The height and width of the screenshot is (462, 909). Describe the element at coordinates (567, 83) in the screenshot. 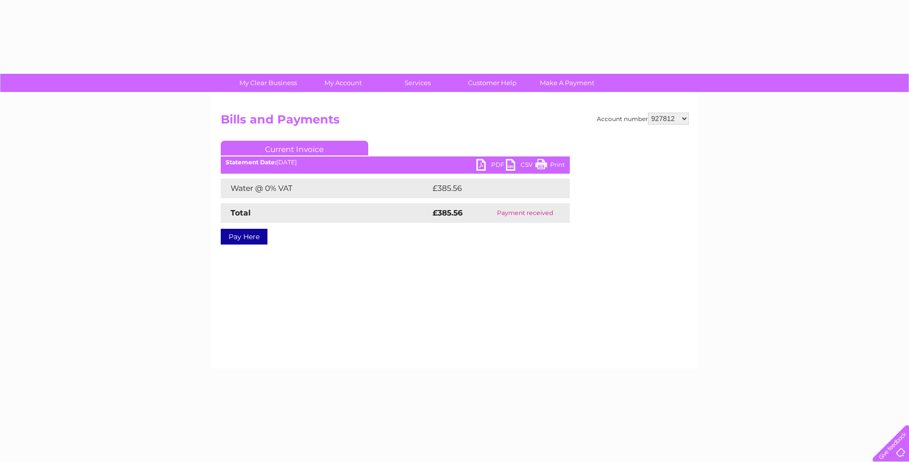

I see `a: Make A Payment` at that location.